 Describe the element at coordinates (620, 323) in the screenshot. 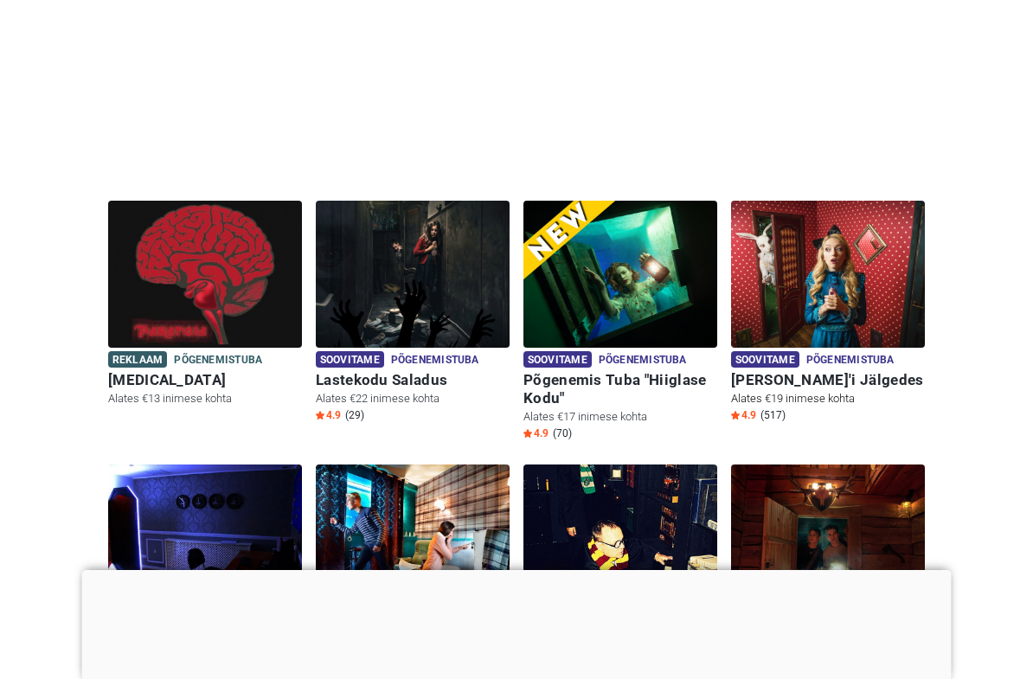

I see `a: Põgenemis Tuba "Hiiglase Kodu" Soovitame Põgenemistuba Põgenemis Tuba "Hiiglase Kodu" Alates €17 ...` at that location.